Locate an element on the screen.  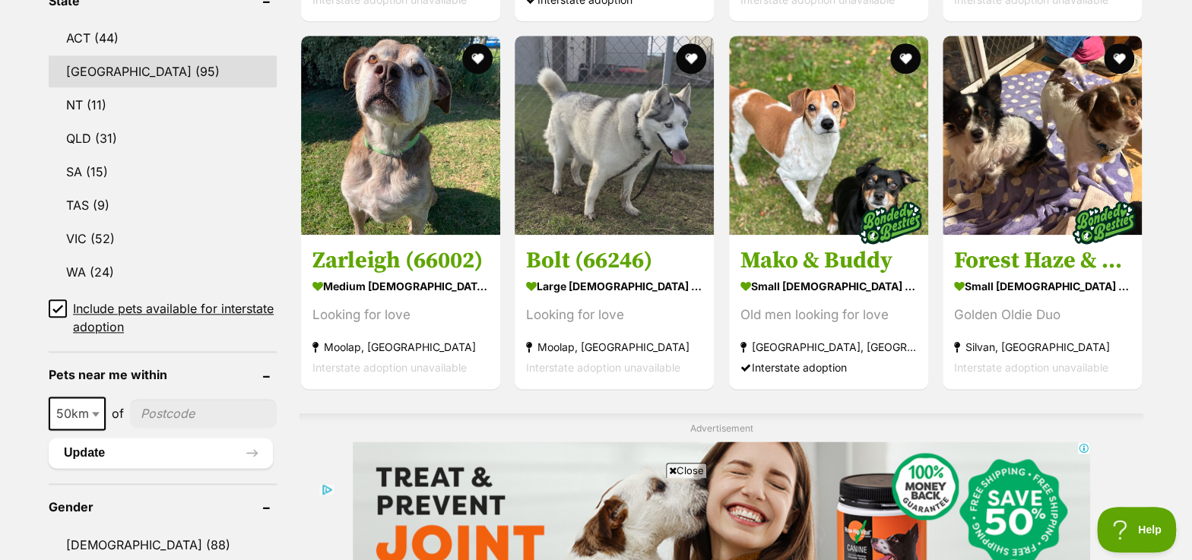
input: postcode is located at coordinates (203, 413).